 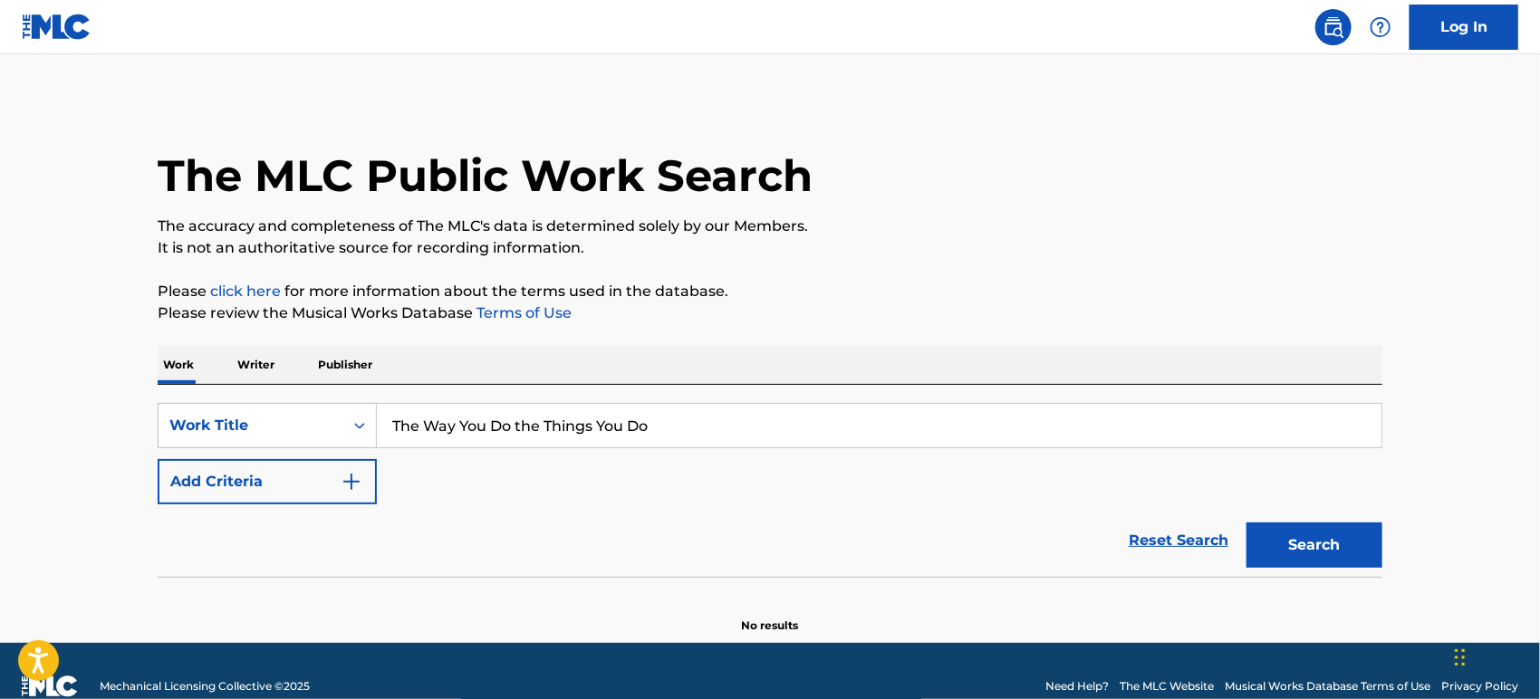 I want to click on span: Mechanical Licensing Collective © 2025, so click(x=205, y=687).